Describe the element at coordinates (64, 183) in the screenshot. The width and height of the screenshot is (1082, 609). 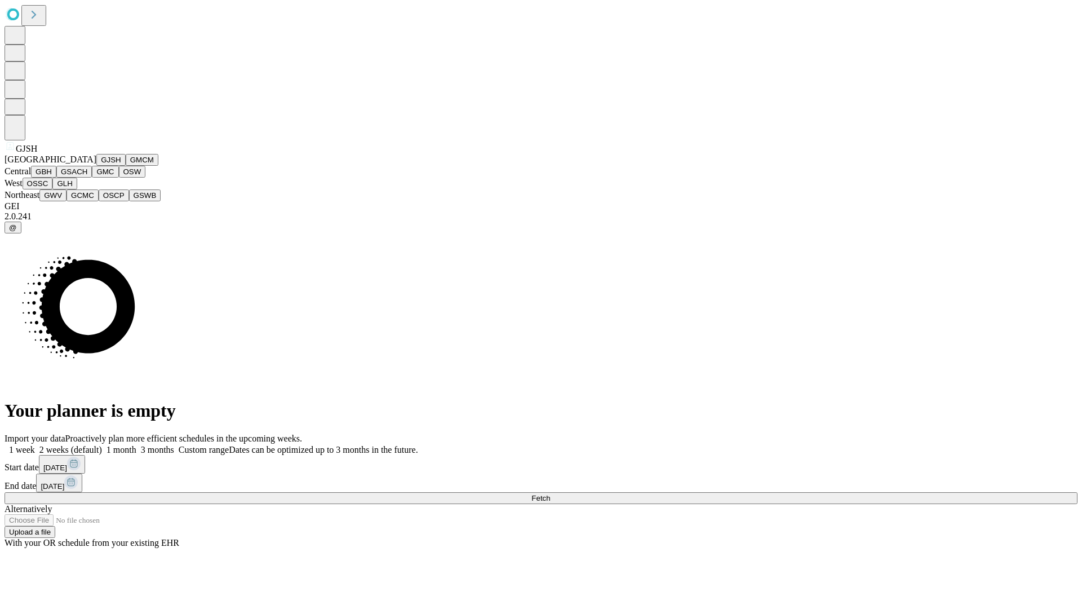
I see `button: GLH` at that location.